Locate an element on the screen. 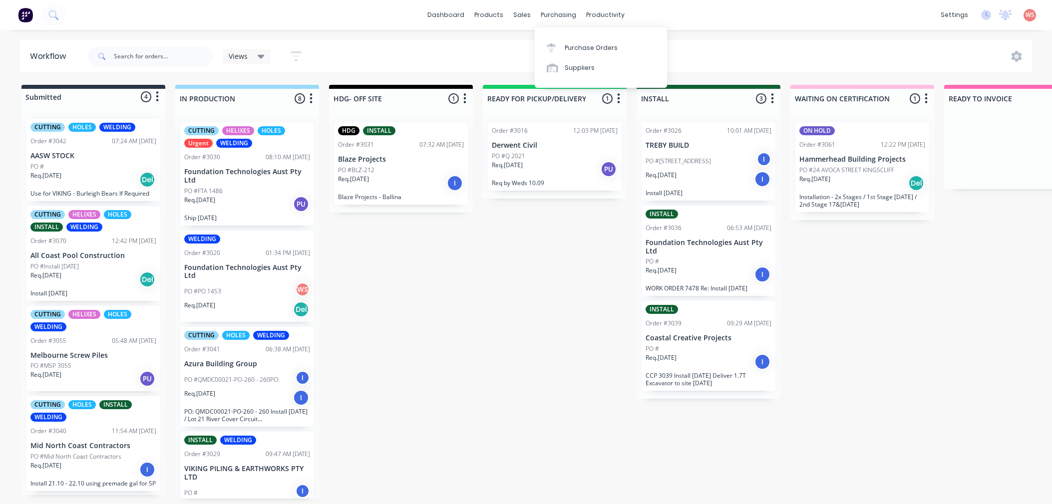  p: PO #Q 2021 is located at coordinates (508, 156).